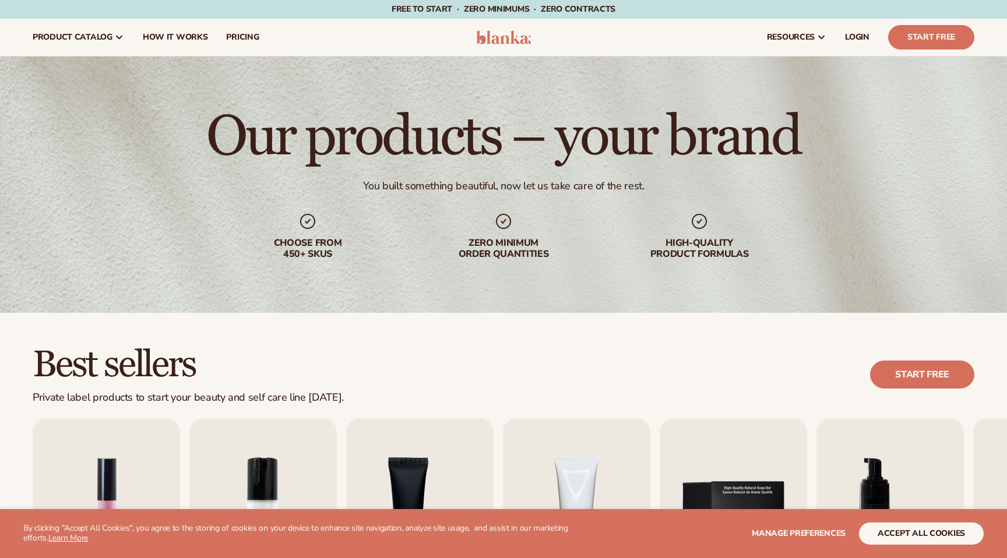 This screenshot has height=558, width=1007. Describe the element at coordinates (504, 249) in the screenshot. I see `div: Zero minimum order quantities` at that location.